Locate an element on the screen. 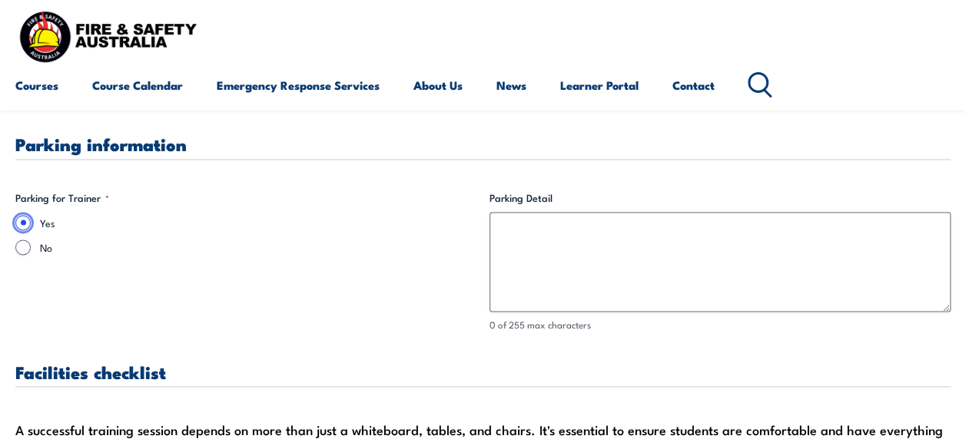  a: Learner Portal is located at coordinates (599, 85).